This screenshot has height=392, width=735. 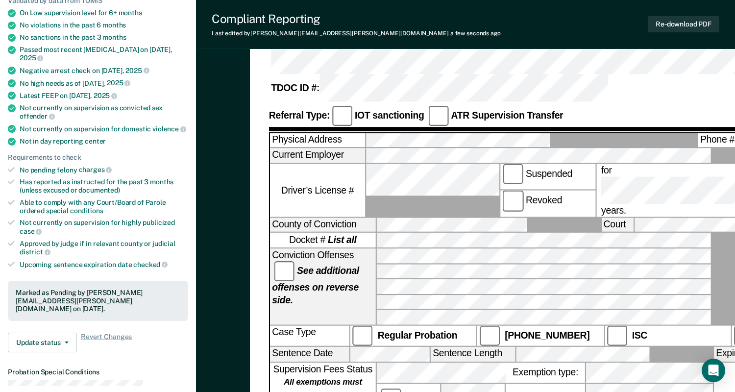 What do you see at coordinates (316, 286) in the screenshot?
I see `strong: See additional offenses on reverse side.` at bounding box center [316, 286].